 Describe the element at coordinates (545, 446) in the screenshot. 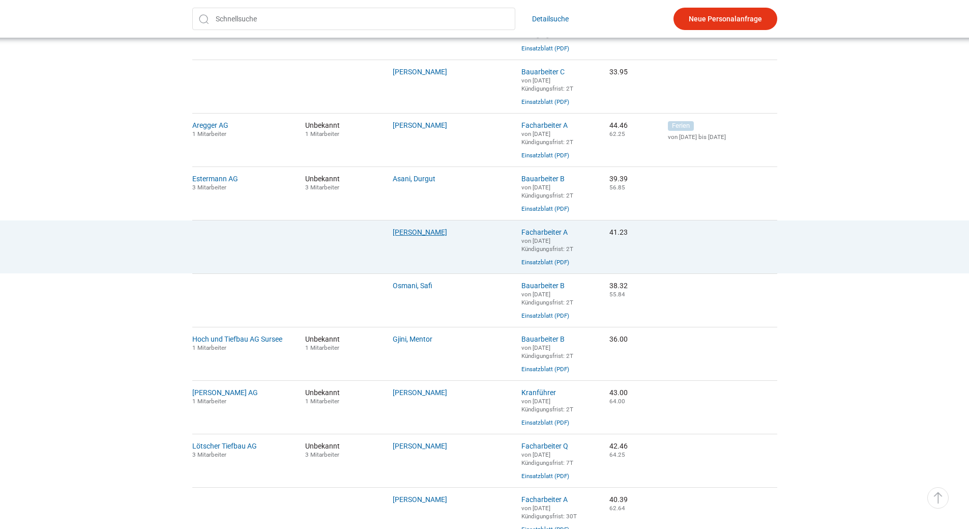

I see `a: Facharbeiter Q` at that location.